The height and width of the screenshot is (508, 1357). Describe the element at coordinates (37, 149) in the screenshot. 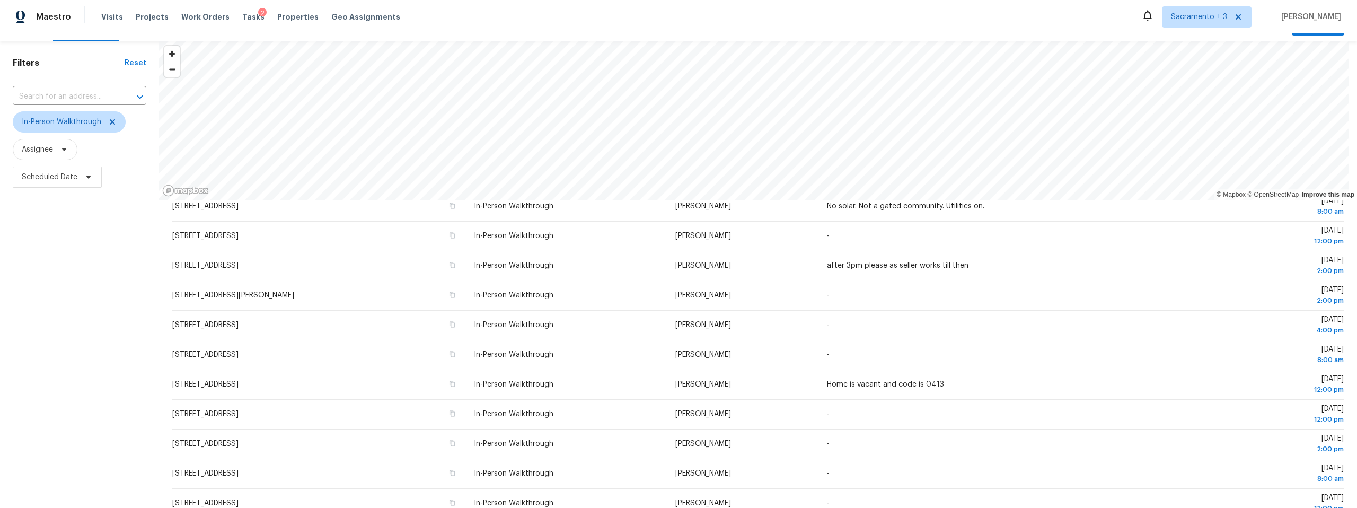

I see `span: Assignee` at that location.